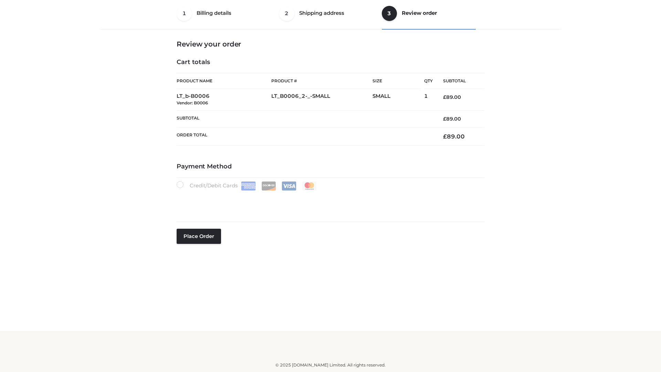  What do you see at coordinates (224, 99) in the screenshot?
I see `td: LT_b-B0006` at bounding box center [224, 99].